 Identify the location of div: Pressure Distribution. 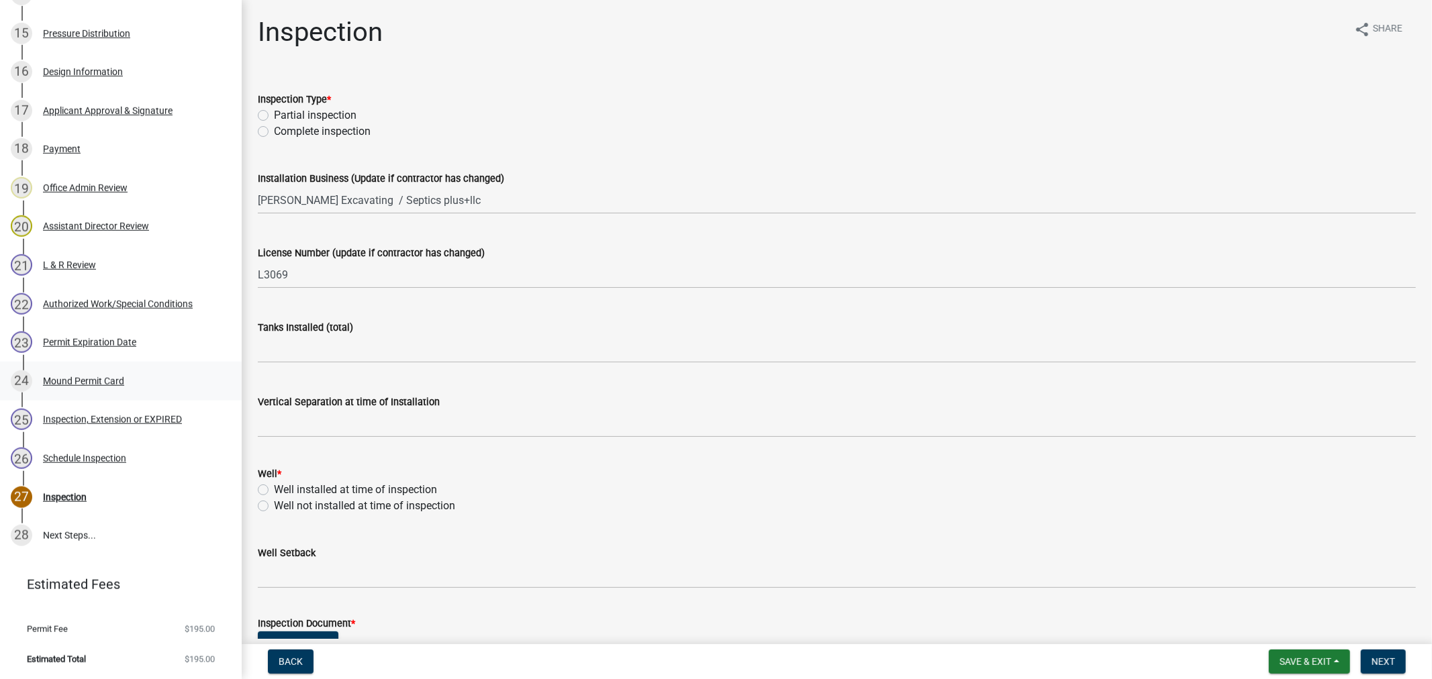
(87, 34).